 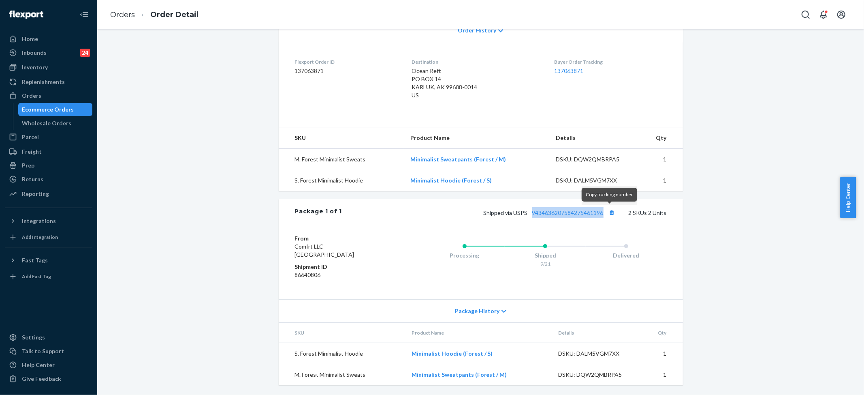 I want to click on button: Close Navigation, so click(x=84, y=15).